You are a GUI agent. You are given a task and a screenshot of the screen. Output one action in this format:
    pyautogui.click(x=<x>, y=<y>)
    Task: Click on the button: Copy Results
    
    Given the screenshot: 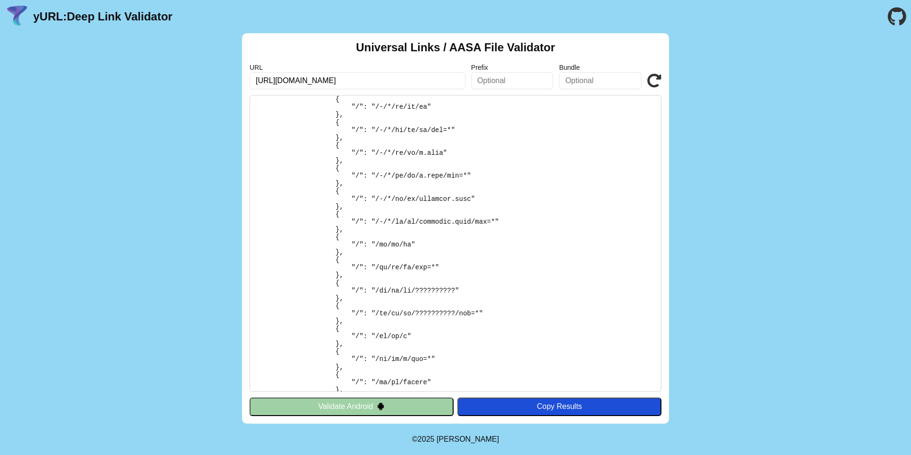 What is the action you would take?
    pyautogui.click(x=559, y=406)
    